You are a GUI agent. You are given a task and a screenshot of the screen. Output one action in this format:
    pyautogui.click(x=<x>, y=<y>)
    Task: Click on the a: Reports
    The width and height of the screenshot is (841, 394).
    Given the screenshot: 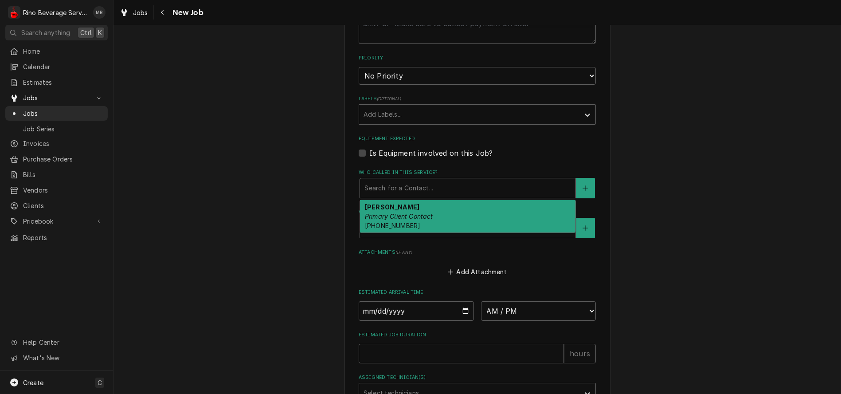 What is the action you would take?
    pyautogui.click(x=56, y=237)
    